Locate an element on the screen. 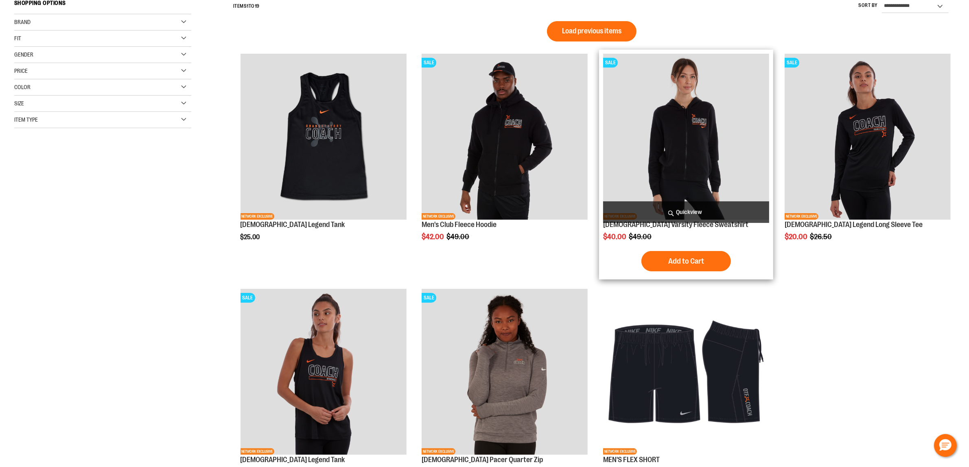  span: $20.00 is located at coordinates (796, 237).